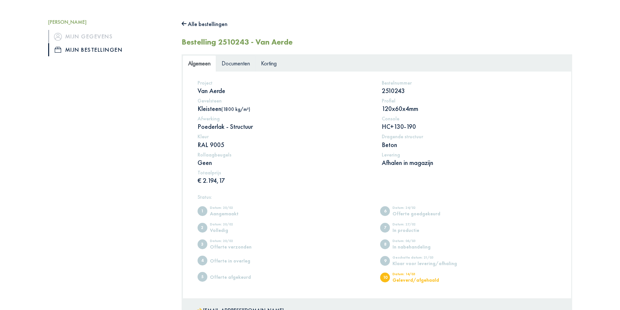  What do you see at coordinates (469, 91) in the screenshot?
I see `p: 2510243` at bounding box center [469, 91].